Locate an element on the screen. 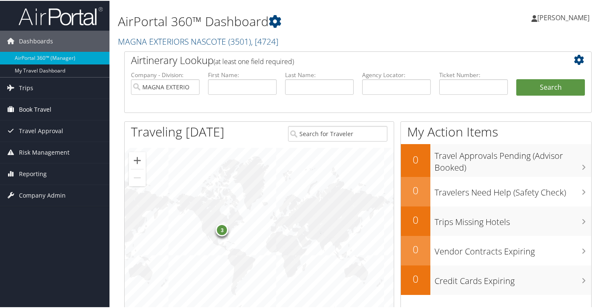  a: 0Trips Missing Hotels is located at coordinates (496, 220).